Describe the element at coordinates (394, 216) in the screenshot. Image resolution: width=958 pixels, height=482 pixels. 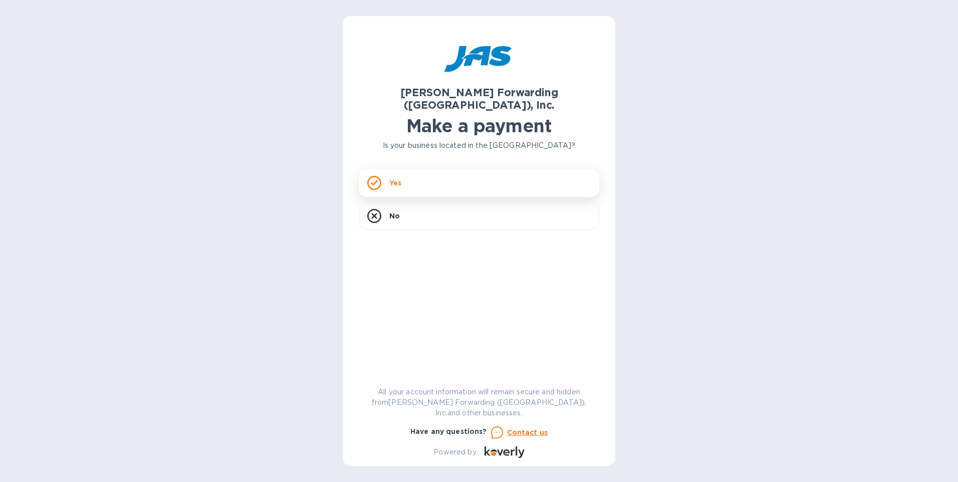
I see `p: No` at that location.